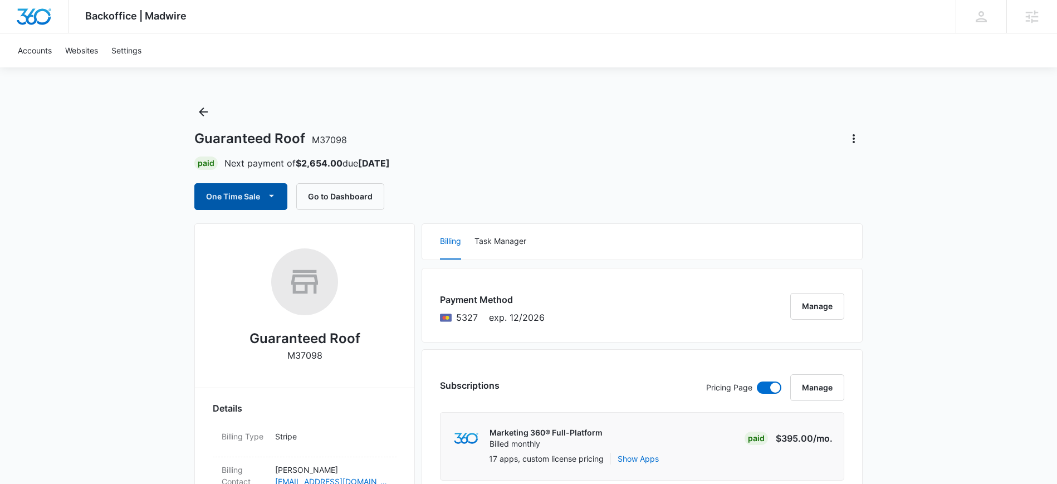 The image size is (1057, 484). What do you see at coordinates (203, 112) in the screenshot?
I see `button: Back` at bounding box center [203, 112].